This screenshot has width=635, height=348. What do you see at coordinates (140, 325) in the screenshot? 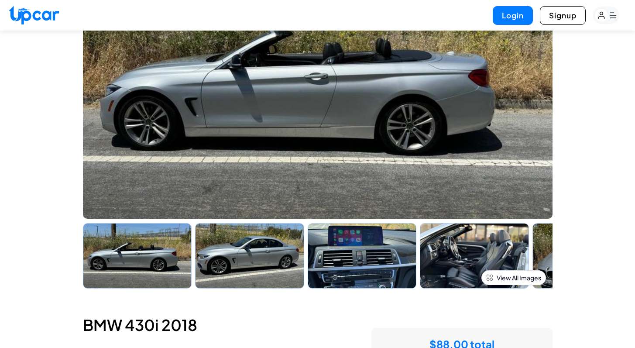
I see `h3: BMW 430i 2018` at bounding box center [140, 325].